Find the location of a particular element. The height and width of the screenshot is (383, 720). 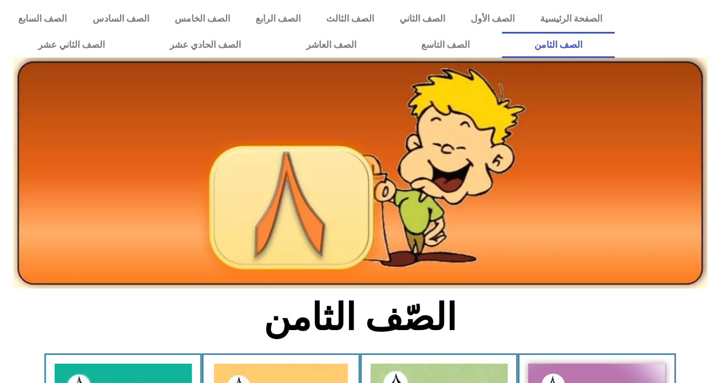

a: الصف الثالث is located at coordinates (350, 19).